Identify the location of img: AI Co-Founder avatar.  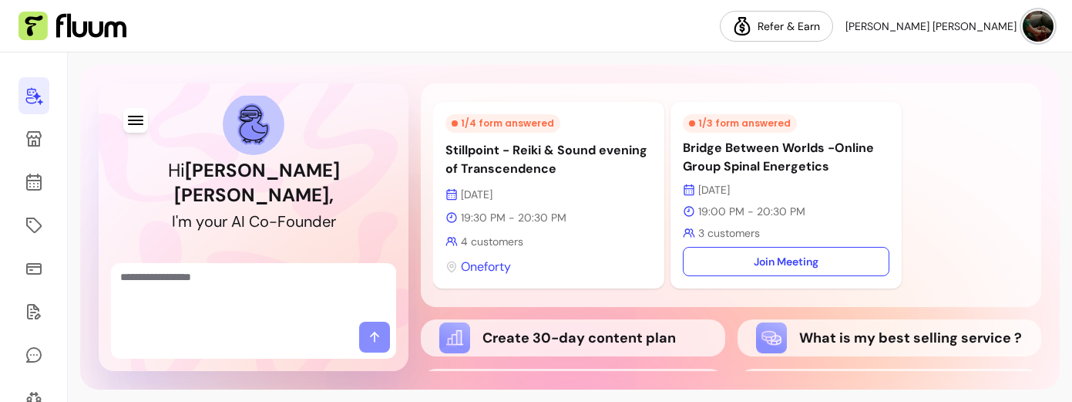
(254, 123).